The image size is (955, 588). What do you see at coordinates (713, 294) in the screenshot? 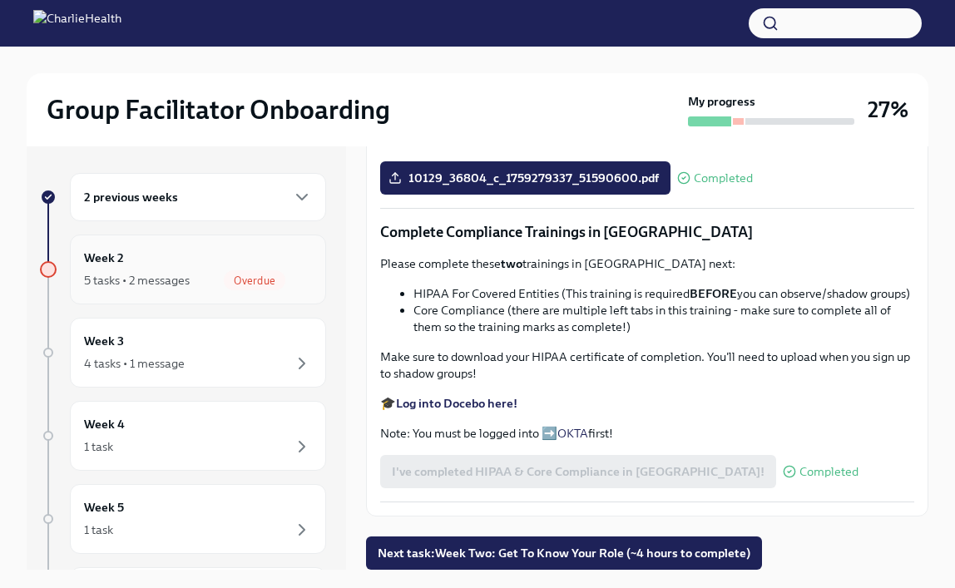
I see `strong: BEFORE` at bounding box center [713, 294].